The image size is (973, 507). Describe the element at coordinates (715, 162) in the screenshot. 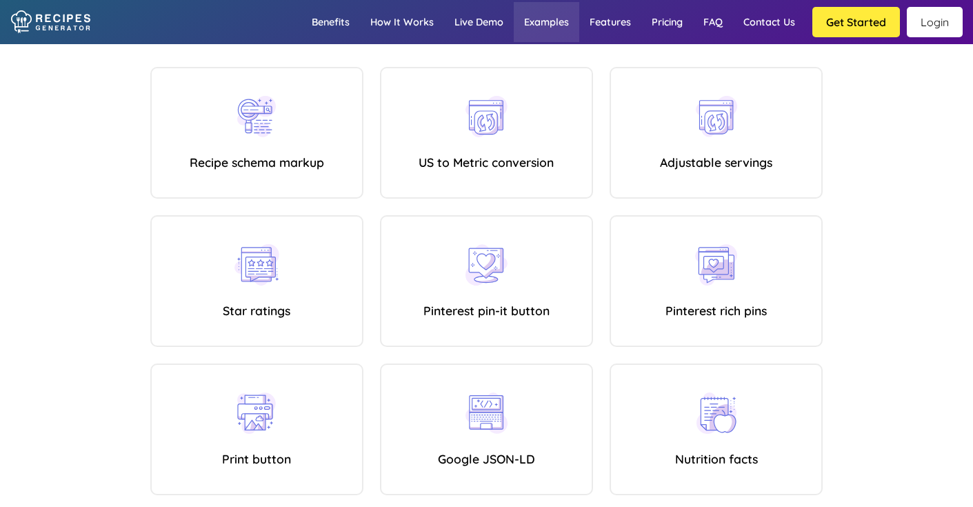

I see `h4: Adjustable servings` at that location.